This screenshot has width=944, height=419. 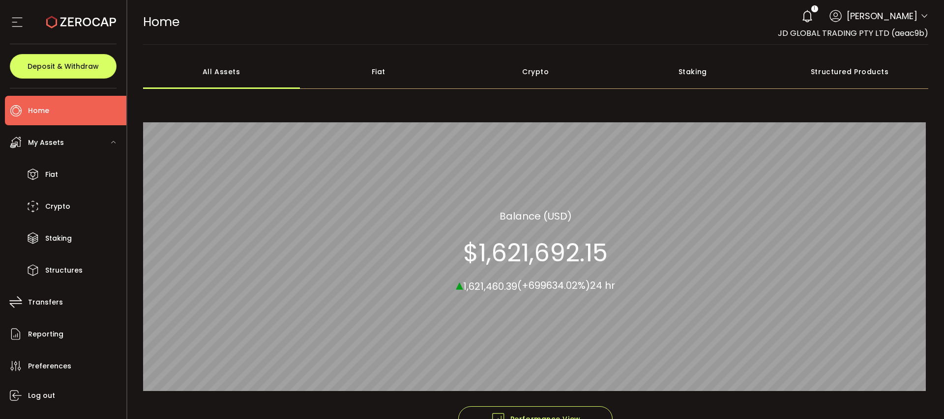 What do you see at coordinates (693, 72) in the screenshot?
I see `div: Staking` at bounding box center [693, 72].